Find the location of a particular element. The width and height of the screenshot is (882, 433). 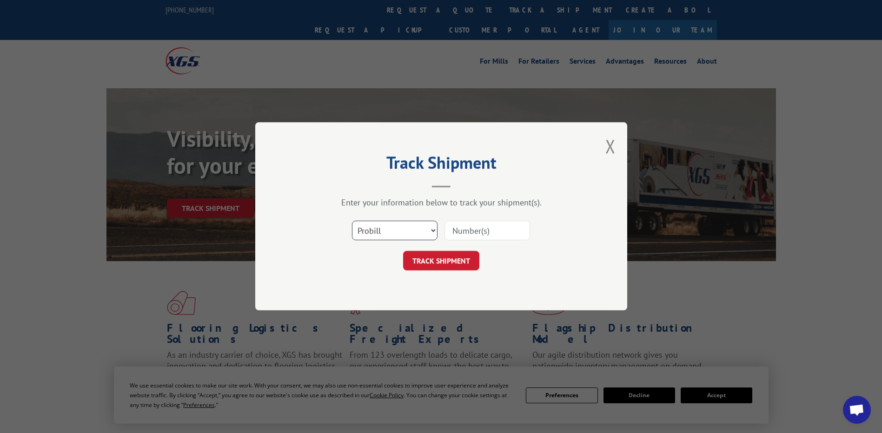

button: Close modal is located at coordinates (610, 146).